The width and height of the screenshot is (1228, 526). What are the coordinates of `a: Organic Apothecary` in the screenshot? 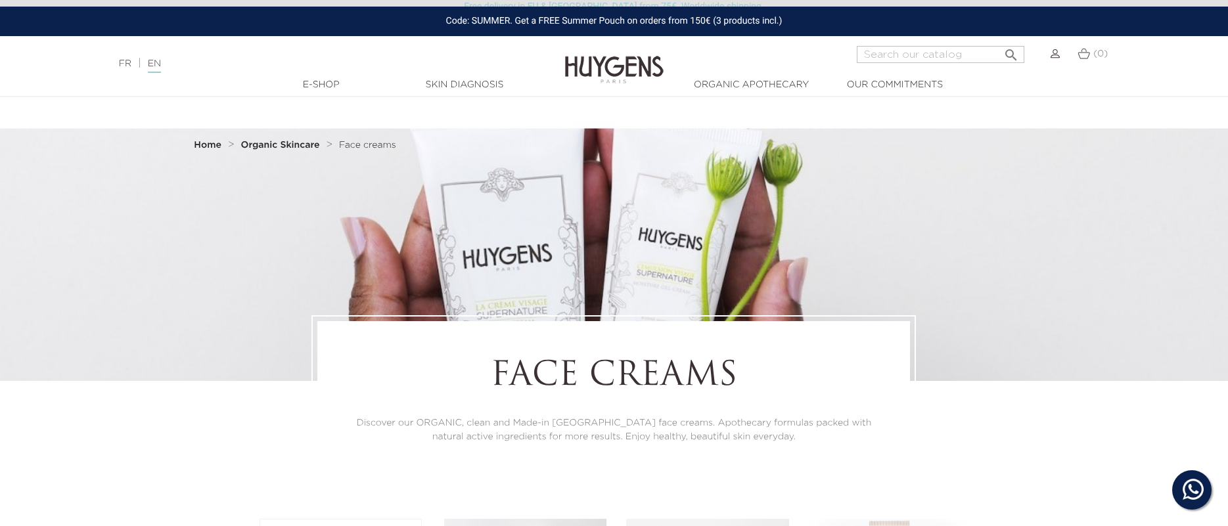 It's located at (752, 85).